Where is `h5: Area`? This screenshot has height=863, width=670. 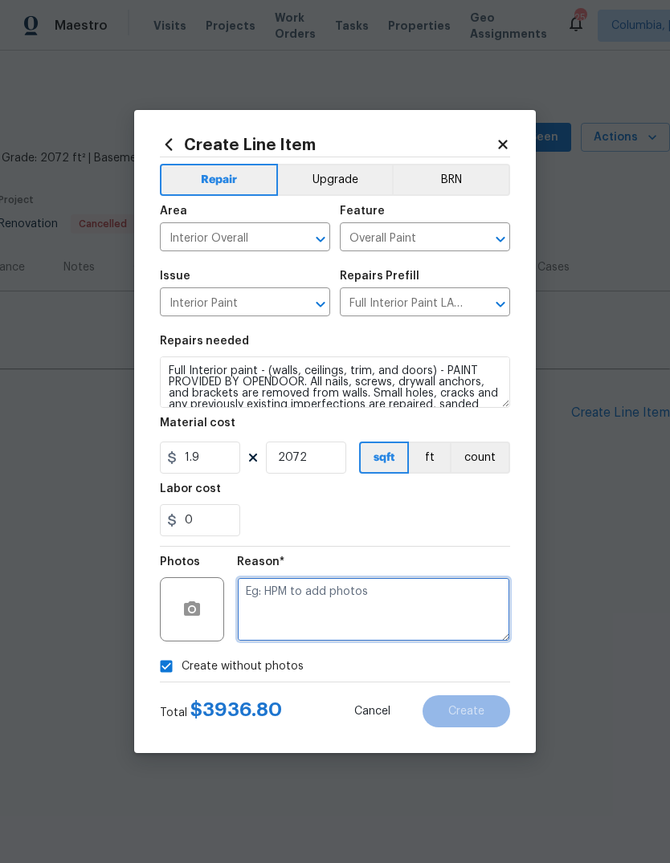
h5: Area is located at coordinates (173, 211).